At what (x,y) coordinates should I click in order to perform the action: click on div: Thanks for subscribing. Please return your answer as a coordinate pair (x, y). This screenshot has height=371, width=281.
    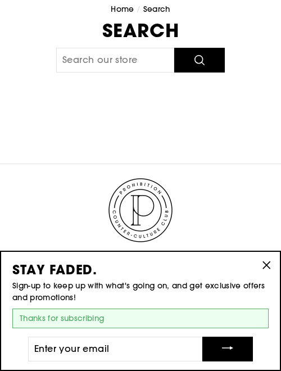
    Looking at the image, I should click on (141, 319).